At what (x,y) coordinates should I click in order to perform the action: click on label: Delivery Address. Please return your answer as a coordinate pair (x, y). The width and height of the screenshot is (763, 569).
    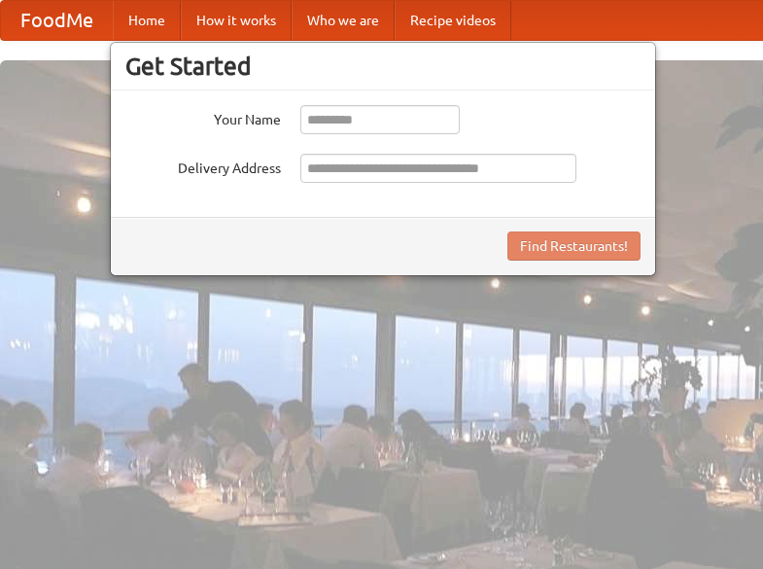
    Looking at the image, I should click on (203, 165).